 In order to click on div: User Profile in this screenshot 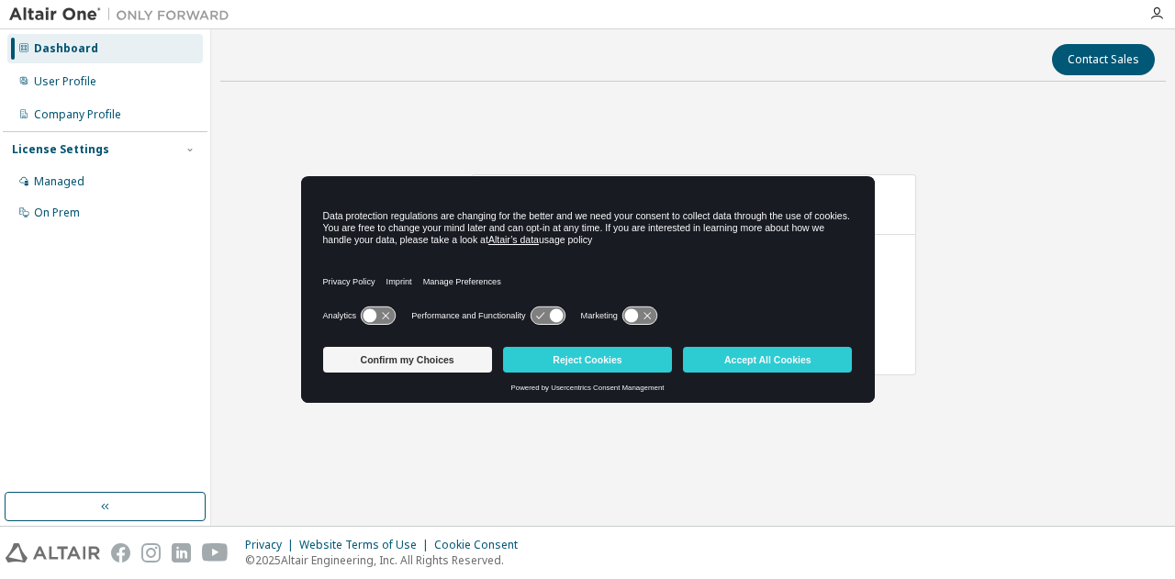, I will do `click(65, 82)`.